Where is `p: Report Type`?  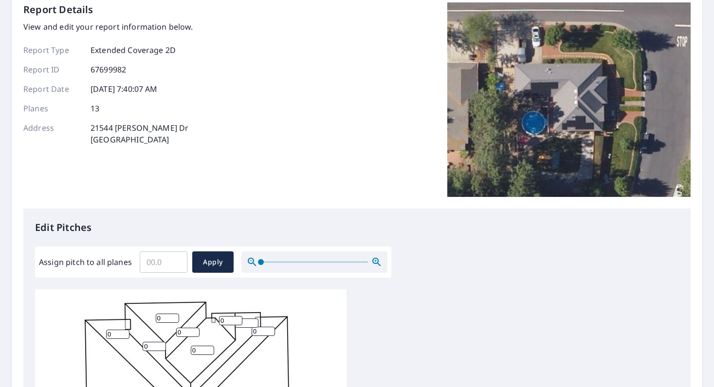 p: Report Type is located at coordinates (53, 50).